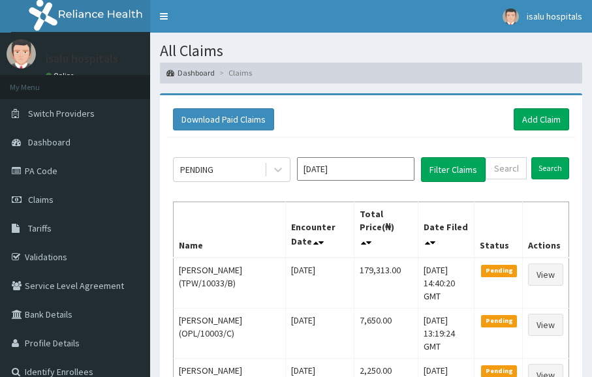 The height and width of the screenshot is (377, 592). Describe the element at coordinates (386, 333) in the screenshot. I see `td: 7,650.00` at that location.